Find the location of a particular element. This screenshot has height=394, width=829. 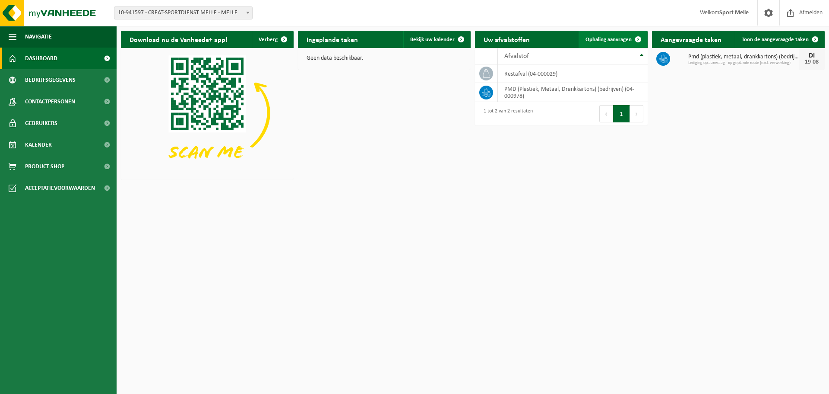

span: Product Shop is located at coordinates (44, 166).